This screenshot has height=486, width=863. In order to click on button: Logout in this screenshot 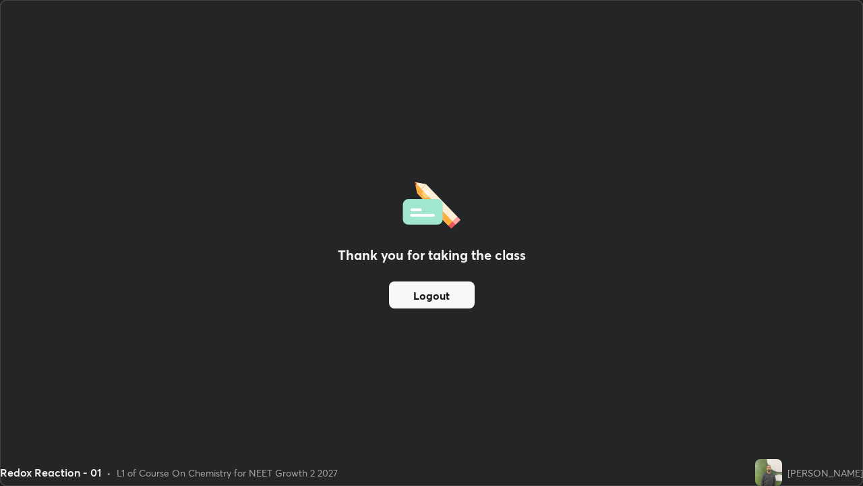, I will do `click(432, 295)`.